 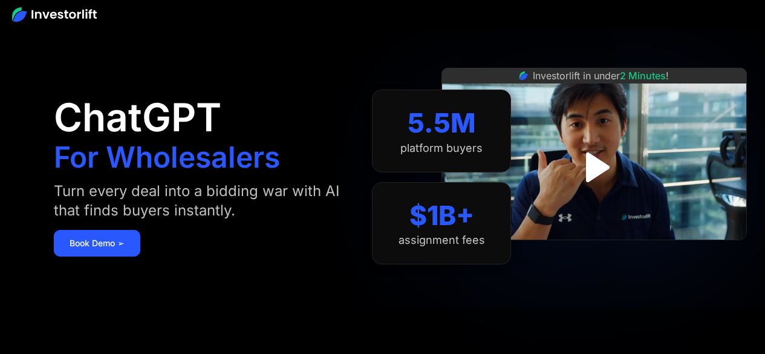 I want to click on span: 2 Minutes, so click(x=643, y=76).